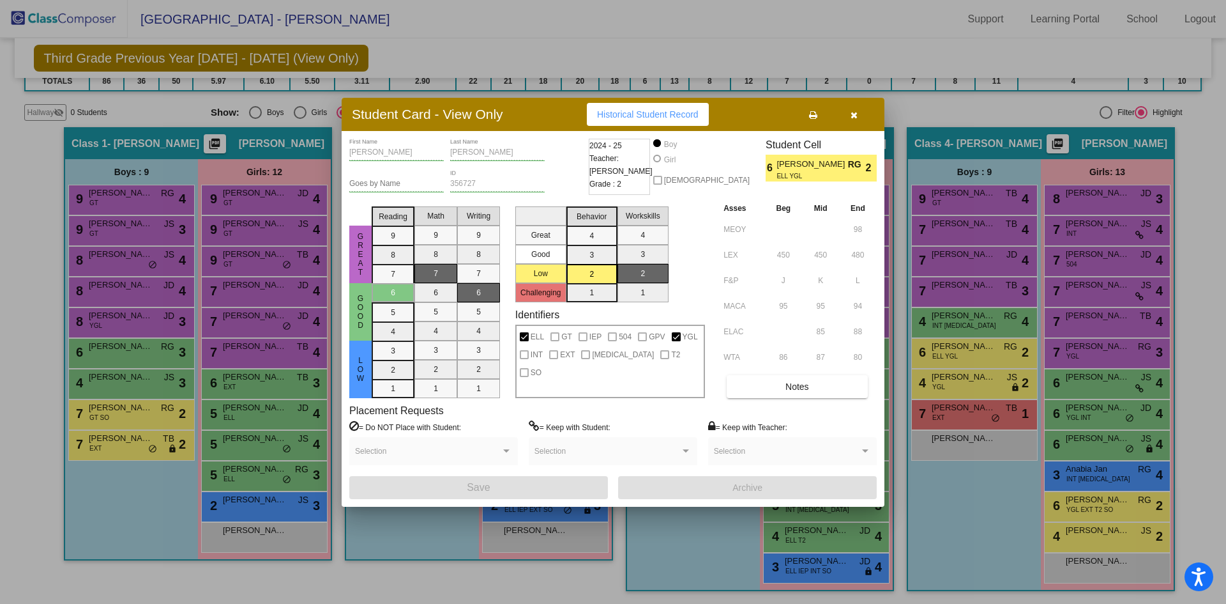  Describe the element at coordinates (606, 184) in the screenshot. I see `span: Grade : 2` at that location.